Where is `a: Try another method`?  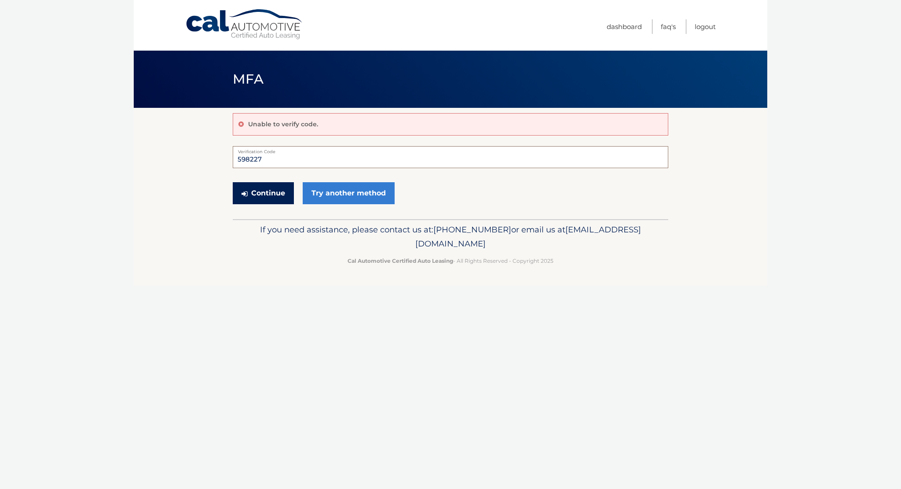 a: Try another method is located at coordinates (348, 193).